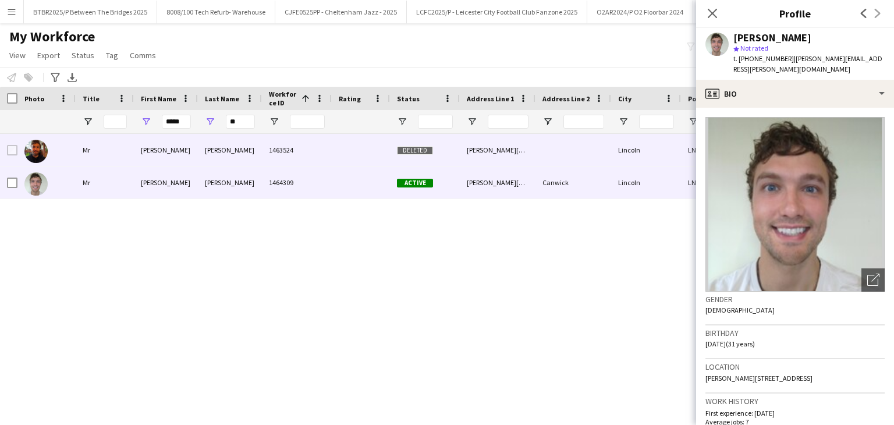  Describe the element at coordinates (90, 12) in the screenshot. I see `button: BTBR2025/P Between The Bridges 2025` at that location.